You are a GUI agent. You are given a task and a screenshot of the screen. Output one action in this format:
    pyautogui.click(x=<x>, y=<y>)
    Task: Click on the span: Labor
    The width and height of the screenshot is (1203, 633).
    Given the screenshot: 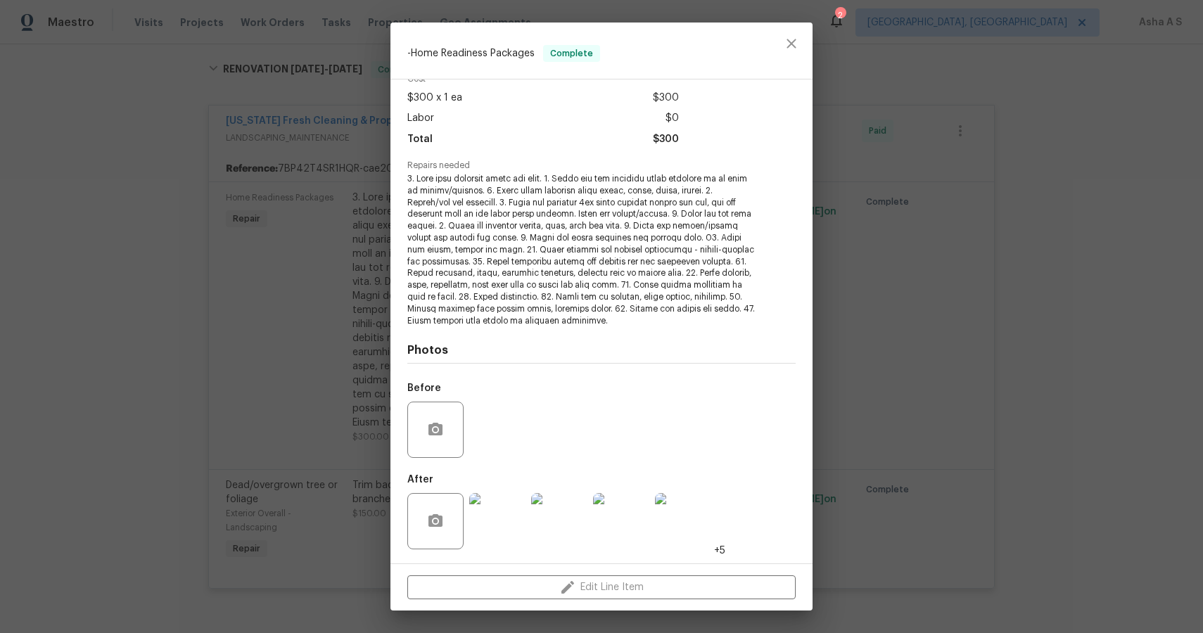 What is the action you would take?
    pyautogui.click(x=421, y=118)
    